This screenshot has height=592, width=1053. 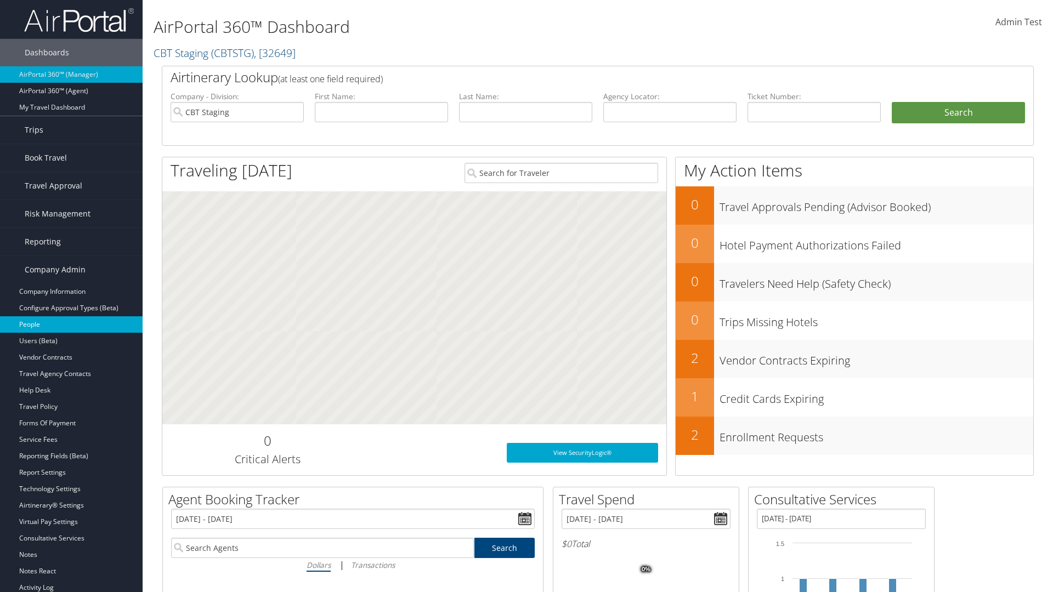 I want to click on span: Travel Approval, so click(x=53, y=186).